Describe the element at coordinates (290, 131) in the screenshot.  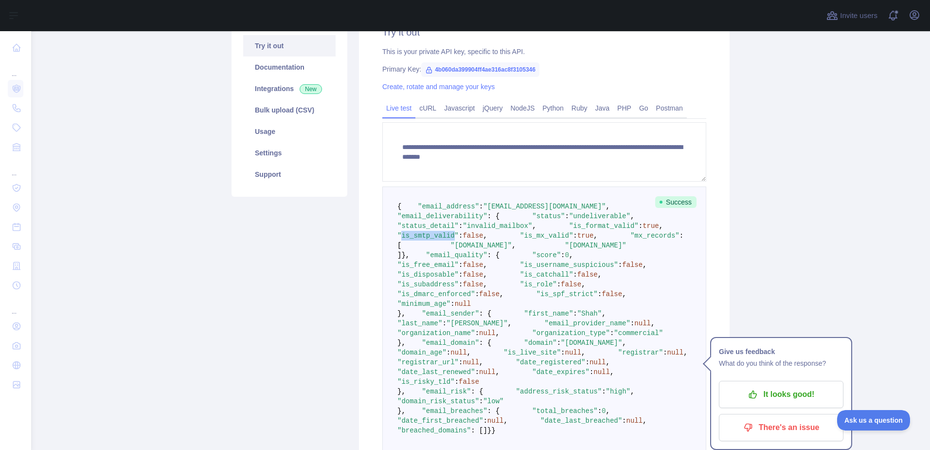
I see `a: Usage` at that location.